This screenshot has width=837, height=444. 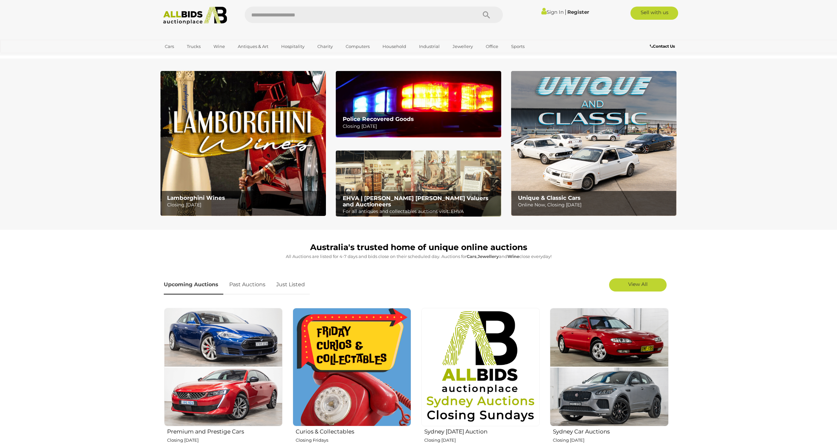 What do you see at coordinates (517, 46) in the screenshot?
I see `a: Sports` at bounding box center [517, 46].